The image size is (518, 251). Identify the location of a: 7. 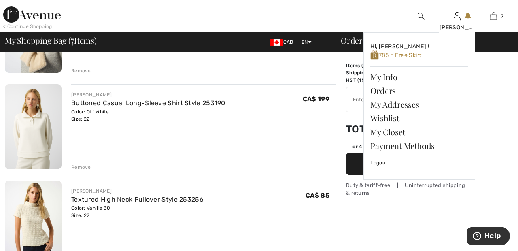
(494, 16).